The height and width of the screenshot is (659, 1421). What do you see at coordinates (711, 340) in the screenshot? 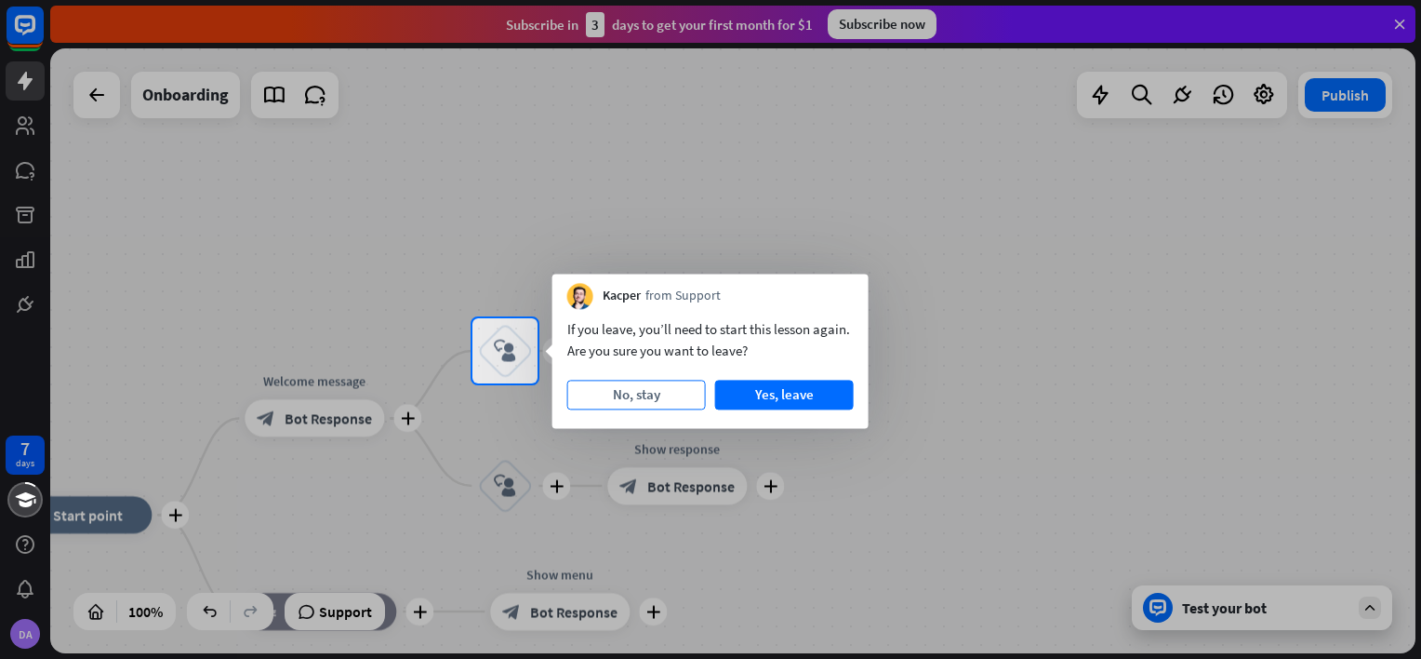
I see `div: If you leave, you’ll need to start this lesson again. Are you sure you want to leave?` at bounding box center [711, 340].